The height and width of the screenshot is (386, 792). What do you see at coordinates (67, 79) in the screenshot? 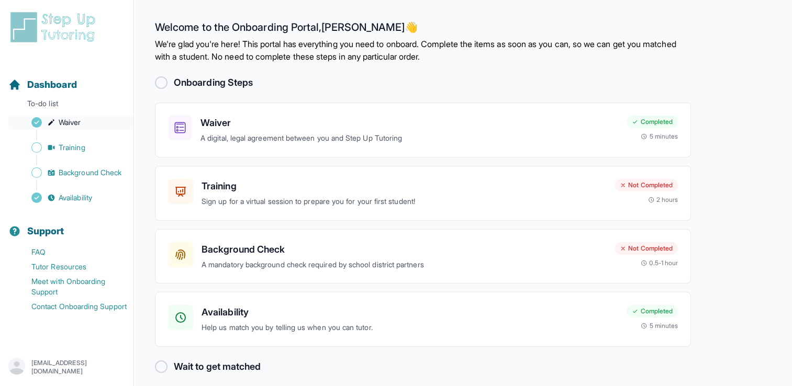
I see `button: Dashboard` at bounding box center [67, 79].